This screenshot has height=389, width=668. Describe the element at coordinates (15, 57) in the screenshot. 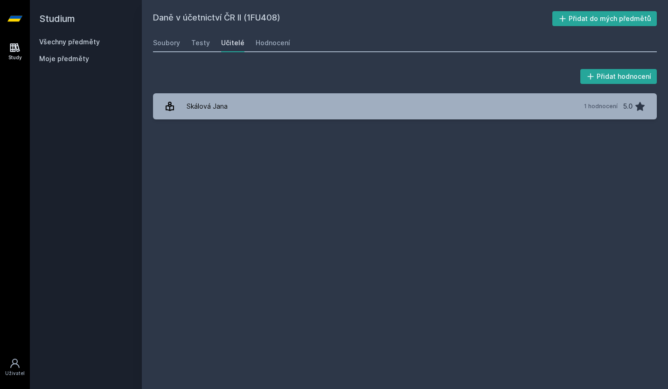

I see `div: Study` at that location.